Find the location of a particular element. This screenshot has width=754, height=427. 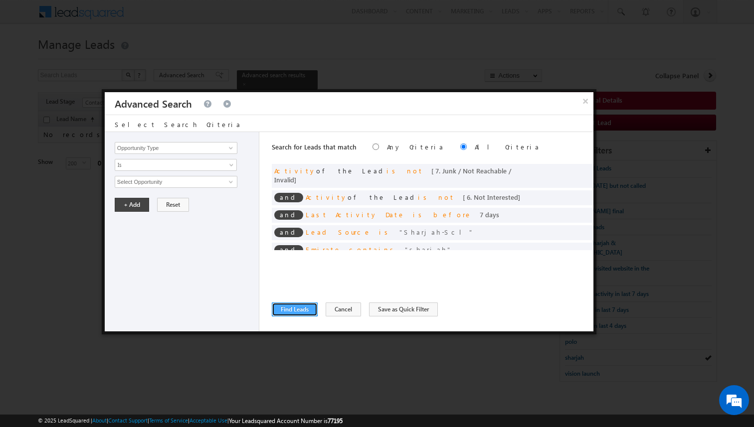

h3: Advanced Search is located at coordinates (153, 103).